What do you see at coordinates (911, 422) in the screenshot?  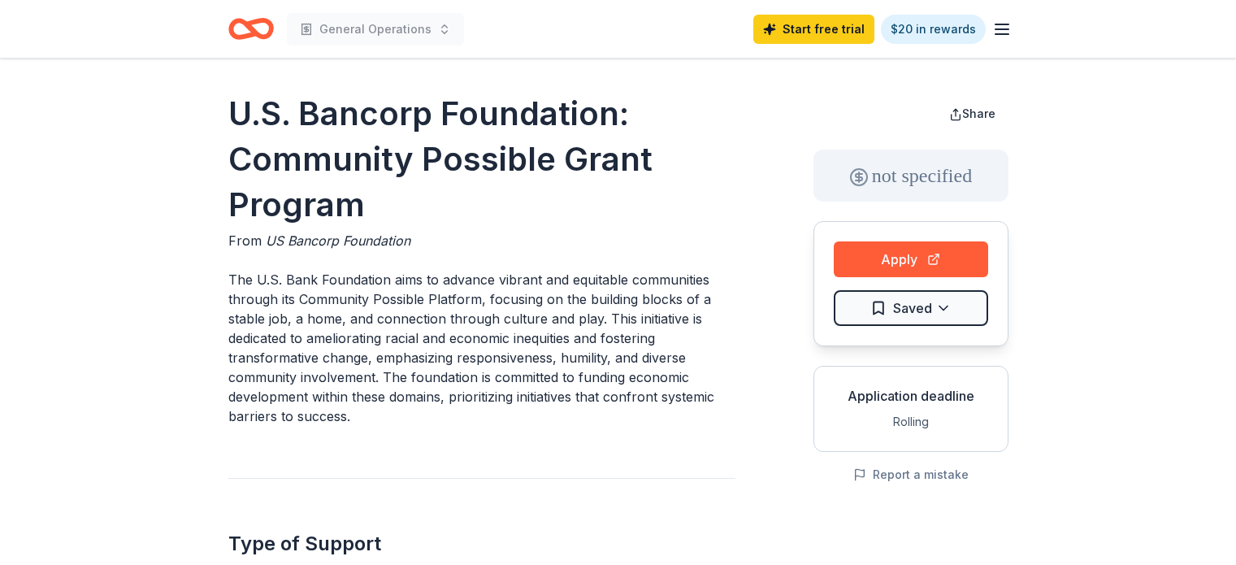 I see `div: Rolling` at bounding box center [911, 422].